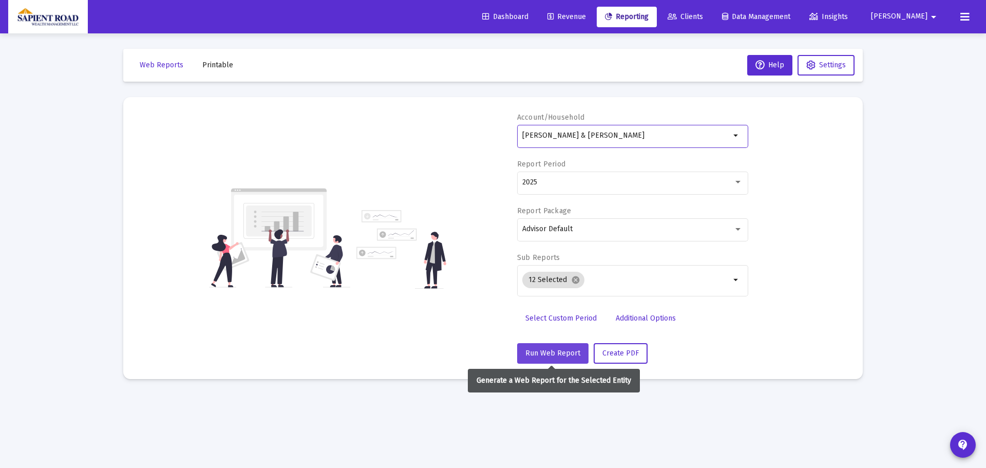  What do you see at coordinates (539, 257) in the screenshot?
I see `label: Sub Reports` at bounding box center [539, 257].